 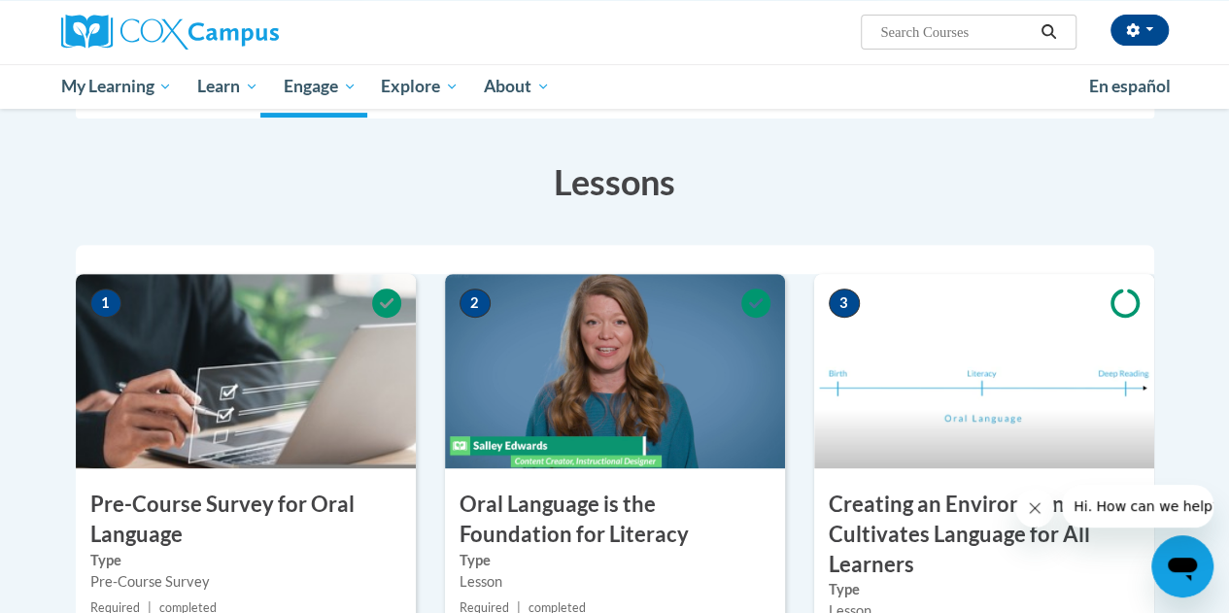 What do you see at coordinates (420, 86) in the screenshot?
I see `a: Explore` at bounding box center [420, 86].